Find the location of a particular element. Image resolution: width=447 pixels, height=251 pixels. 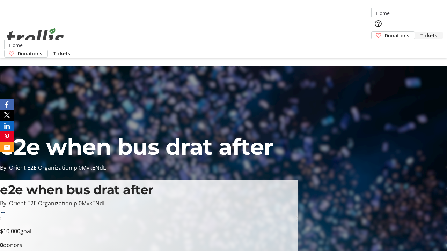

button: Help is located at coordinates (378, 24).